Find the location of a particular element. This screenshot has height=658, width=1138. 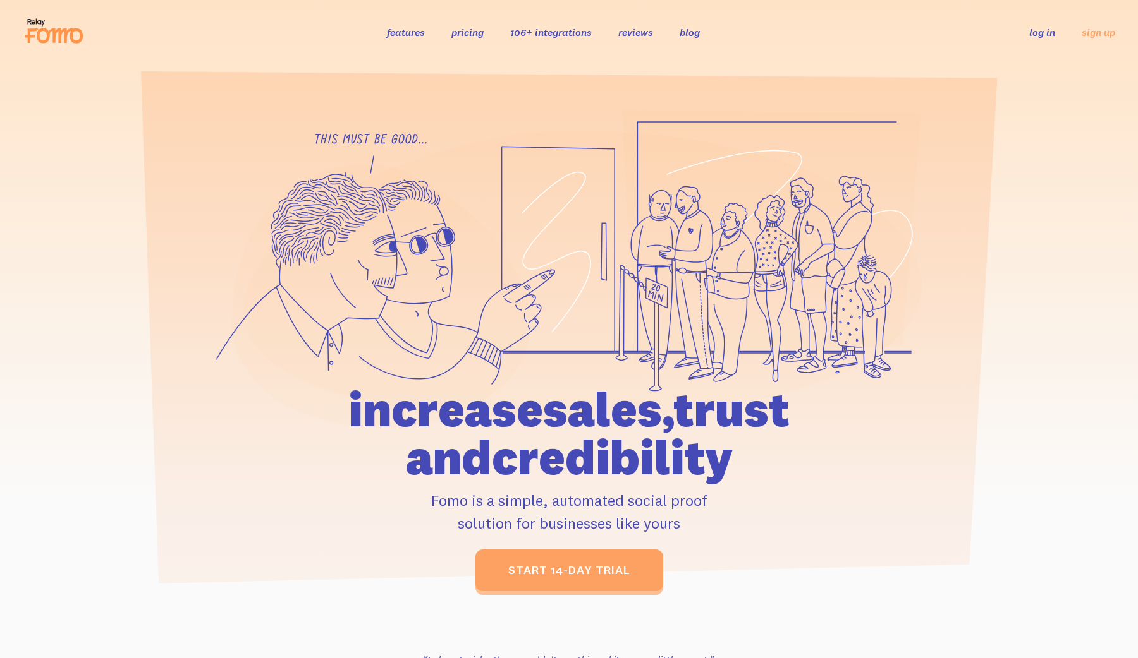

a: 106+ integrations is located at coordinates (550, 32).